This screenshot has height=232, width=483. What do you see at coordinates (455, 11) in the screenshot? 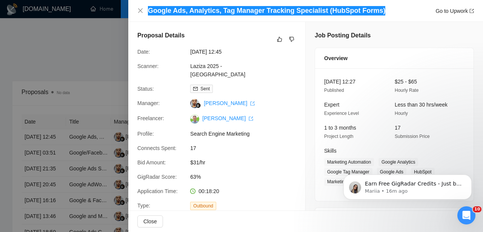
I see `a: Go to Upworkexport` at bounding box center [455, 11].